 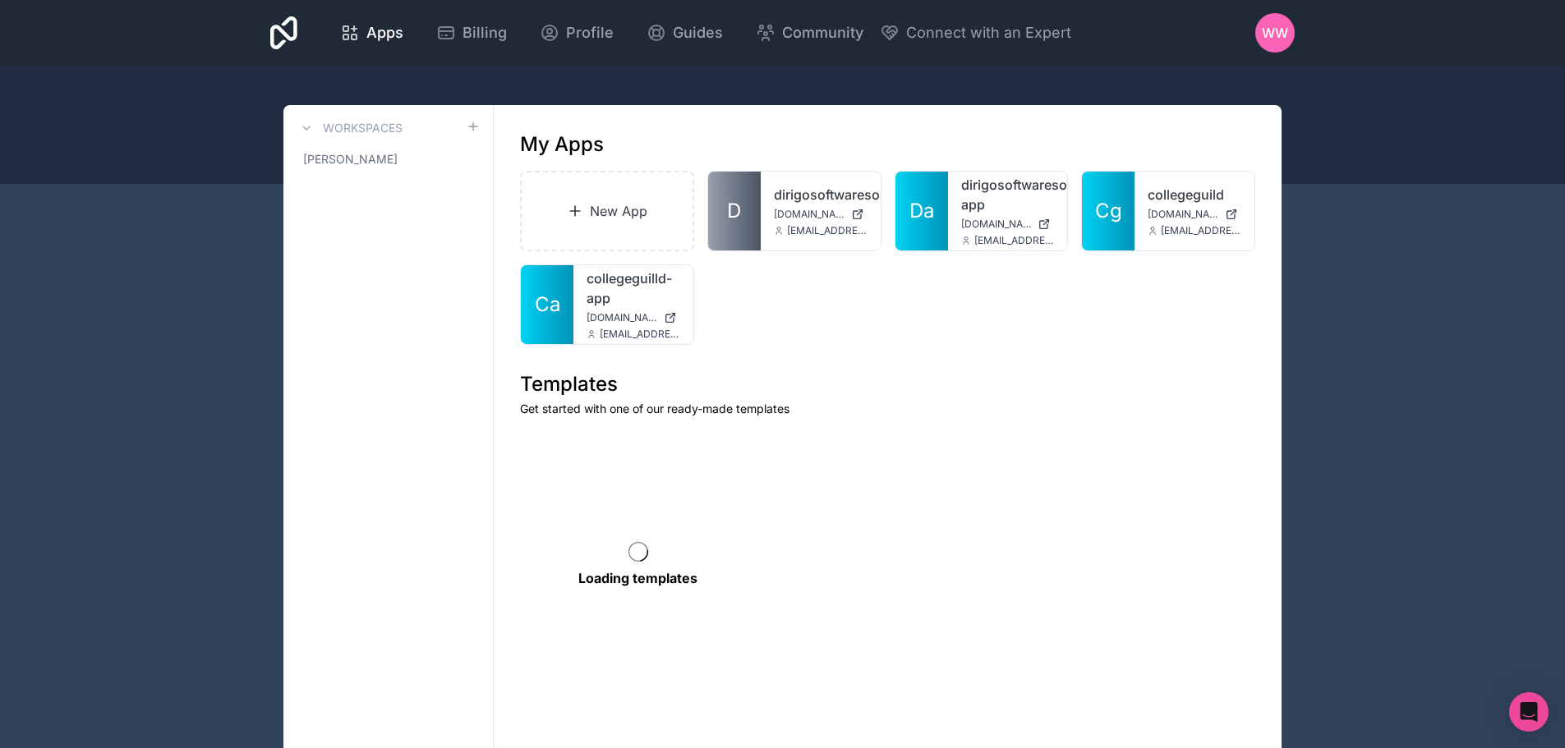 What do you see at coordinates (887, 409) in the screenshot?
I see `p: Get started with one of our ready-made templates` at bounding box center [887, 409].